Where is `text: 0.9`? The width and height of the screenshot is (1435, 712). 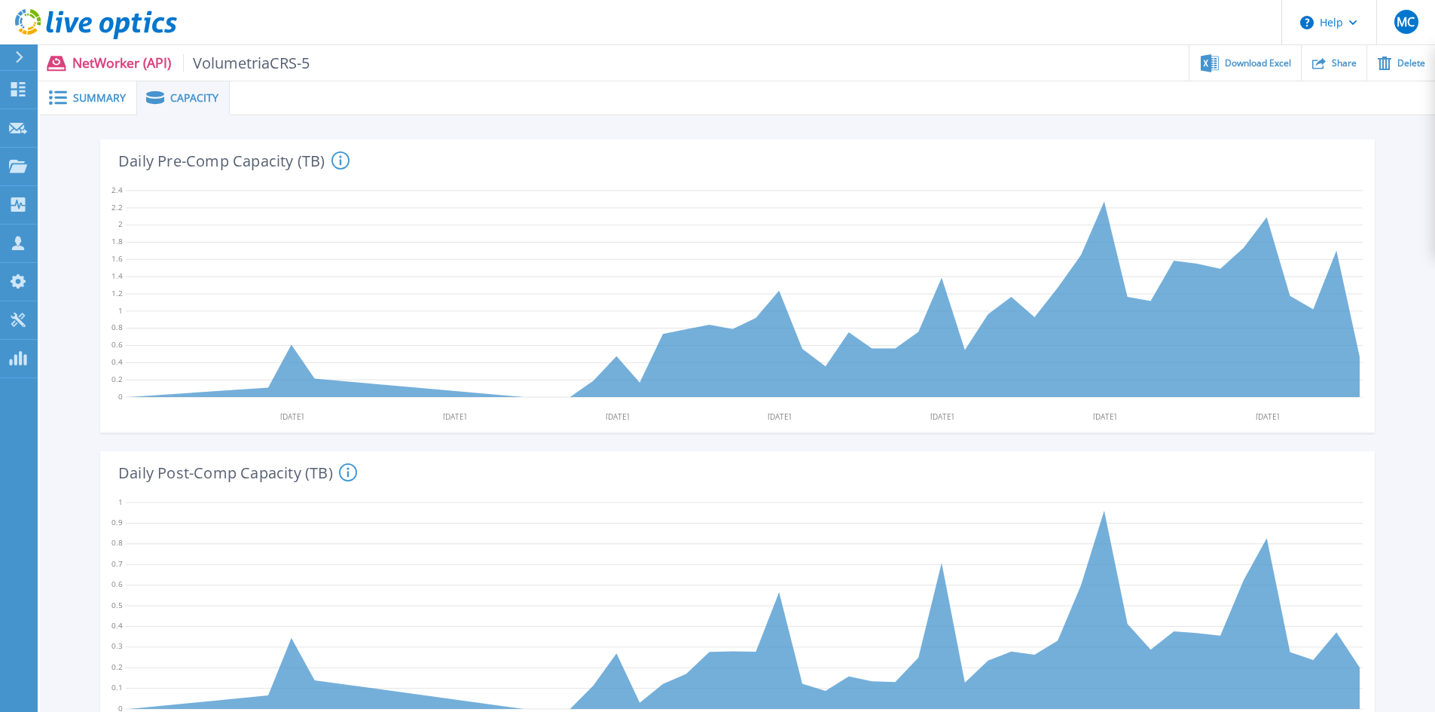 text: 0.9 is located at coordinates (117, 522).